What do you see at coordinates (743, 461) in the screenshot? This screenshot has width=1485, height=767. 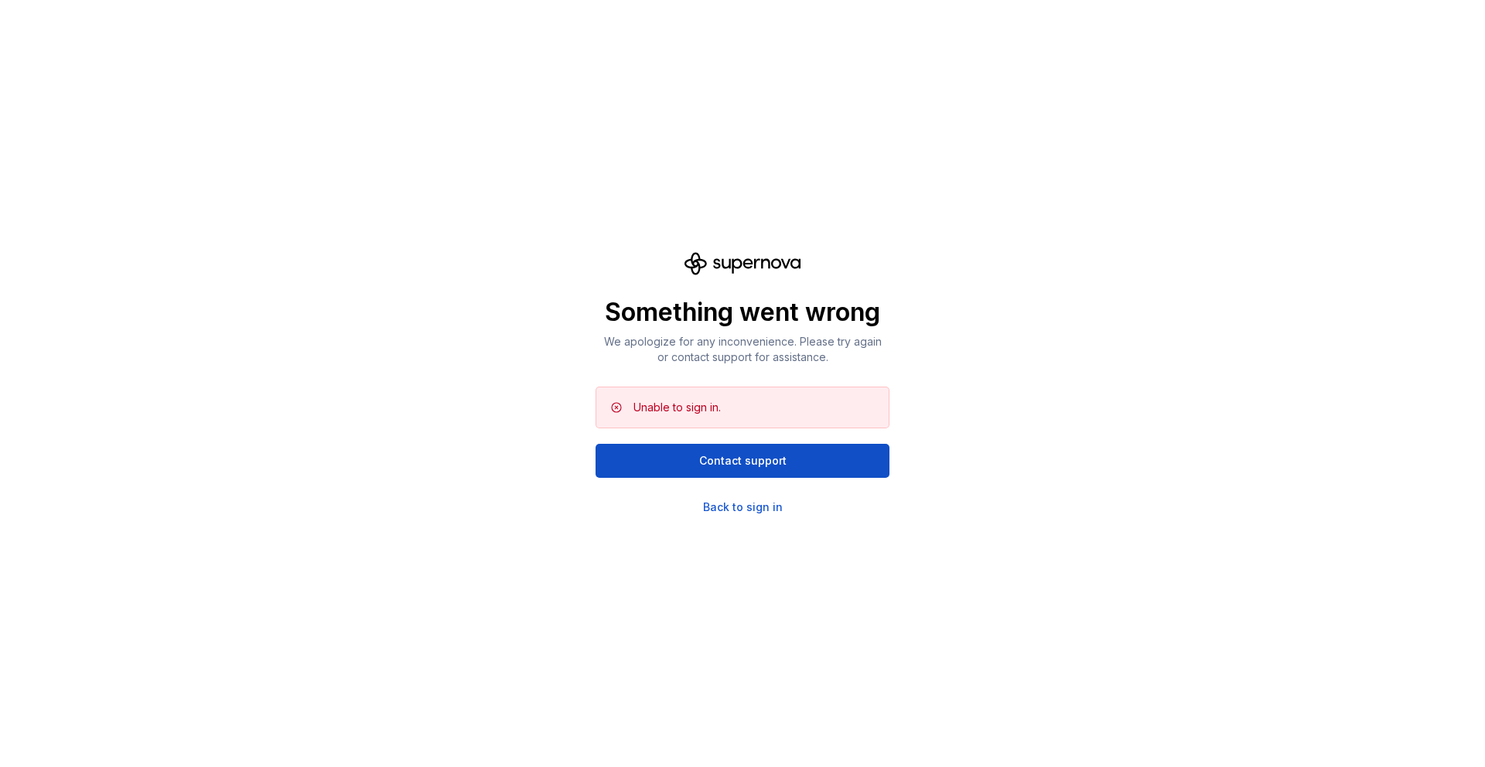 I see `button: Contact support` at bounding box center [743, 461].